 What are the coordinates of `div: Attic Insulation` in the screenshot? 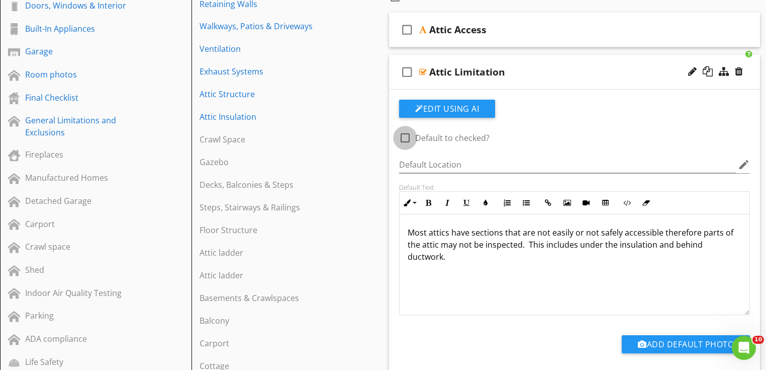 It's located at (270, 117).